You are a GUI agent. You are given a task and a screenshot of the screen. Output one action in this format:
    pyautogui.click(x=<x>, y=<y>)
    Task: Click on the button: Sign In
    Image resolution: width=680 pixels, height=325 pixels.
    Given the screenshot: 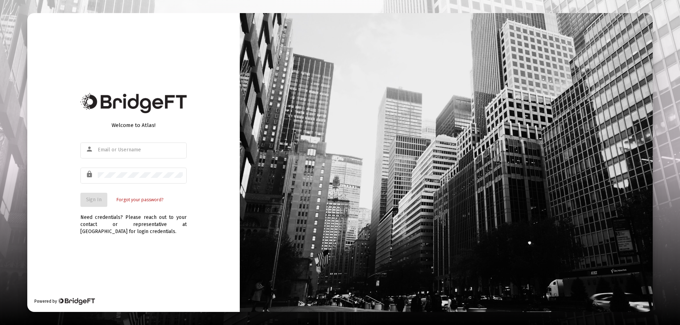 What is the action you would take?
    pyautogui.click(x=94, y=200)
    